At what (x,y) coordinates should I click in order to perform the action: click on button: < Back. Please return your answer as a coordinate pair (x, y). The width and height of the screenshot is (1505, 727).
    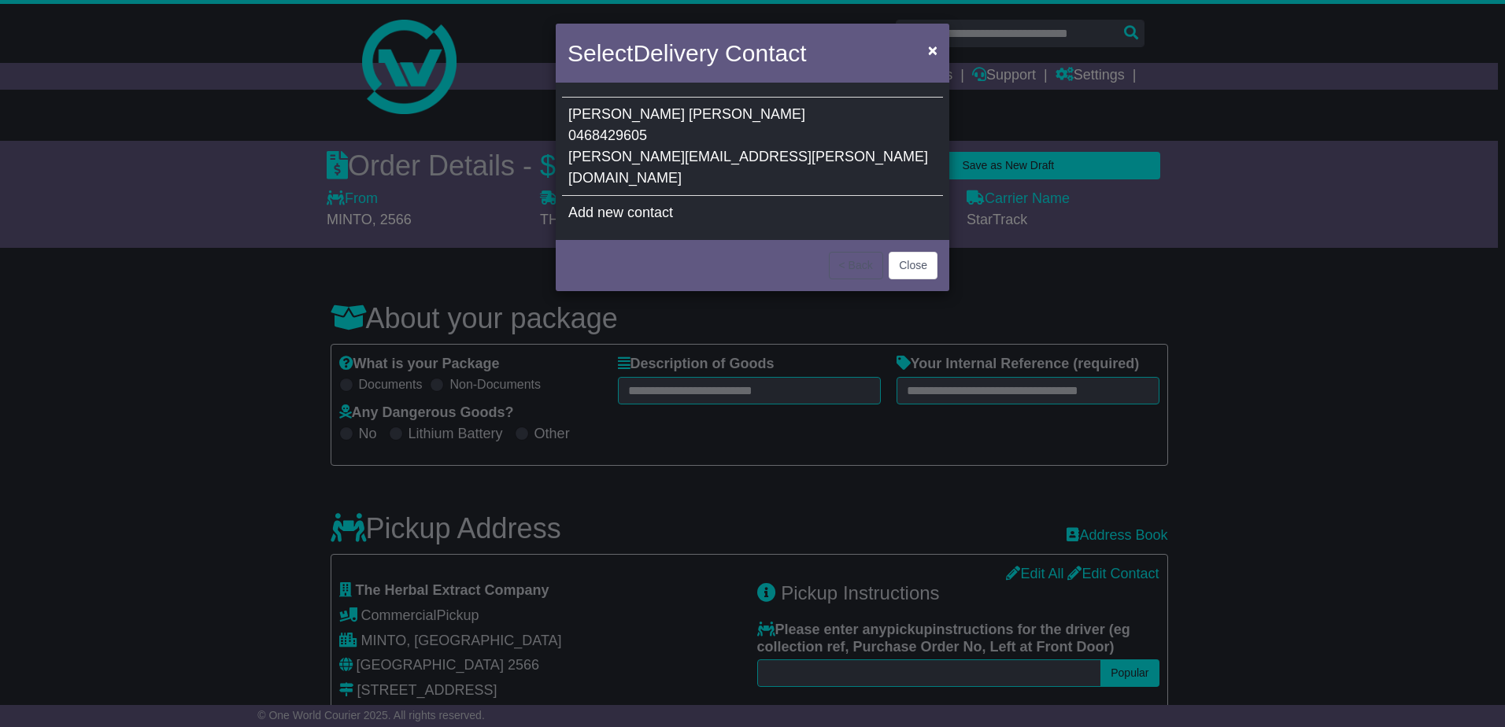
    Looking at the image, I should click on (856, 265).